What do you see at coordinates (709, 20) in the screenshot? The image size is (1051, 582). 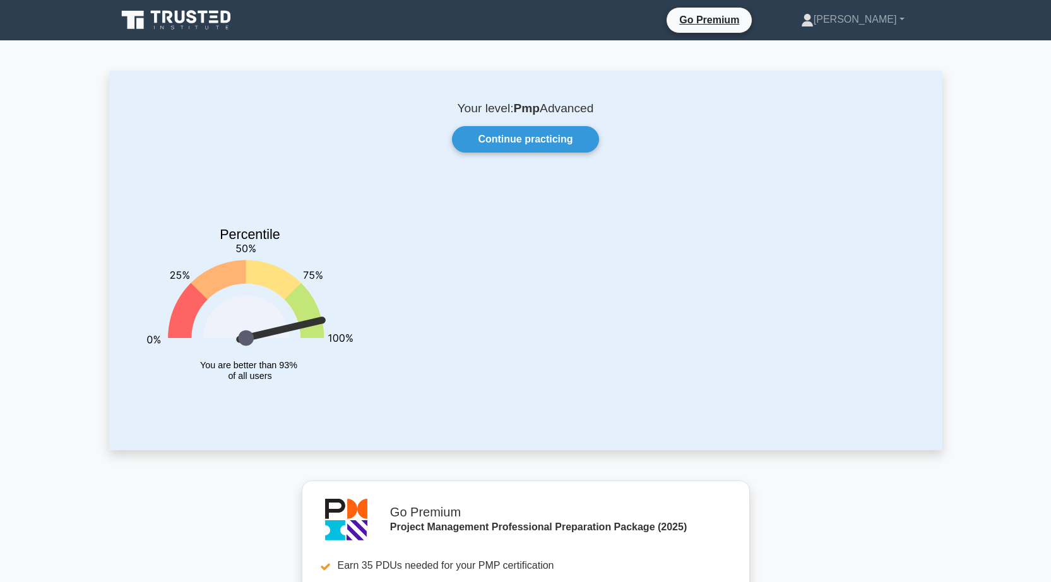 I see `a: Go Premium` at bounding box center [709, 20].